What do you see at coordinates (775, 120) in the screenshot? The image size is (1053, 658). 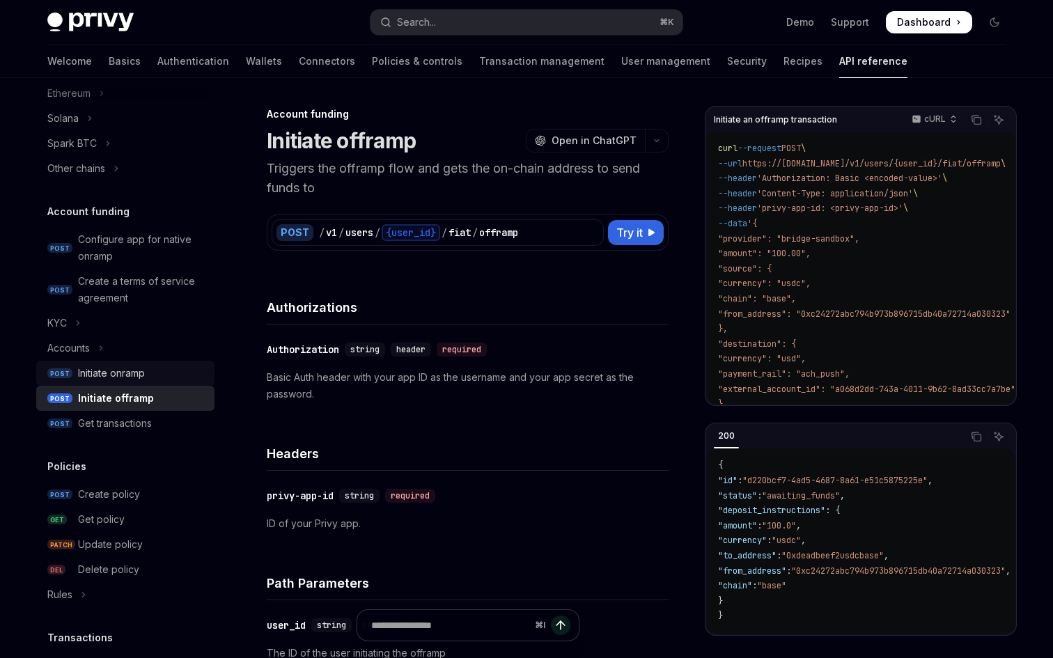 I see `span: Initiate an offramp transaction` at bounding box center [775, 120].